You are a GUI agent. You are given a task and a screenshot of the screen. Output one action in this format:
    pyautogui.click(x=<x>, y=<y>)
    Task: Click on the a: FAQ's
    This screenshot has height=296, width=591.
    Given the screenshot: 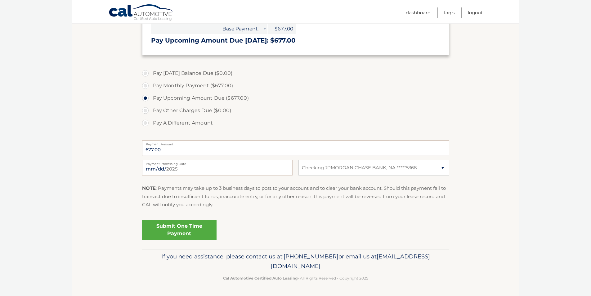 What is the action you would take?
    pyautogui.click(x=450, y=12)
    